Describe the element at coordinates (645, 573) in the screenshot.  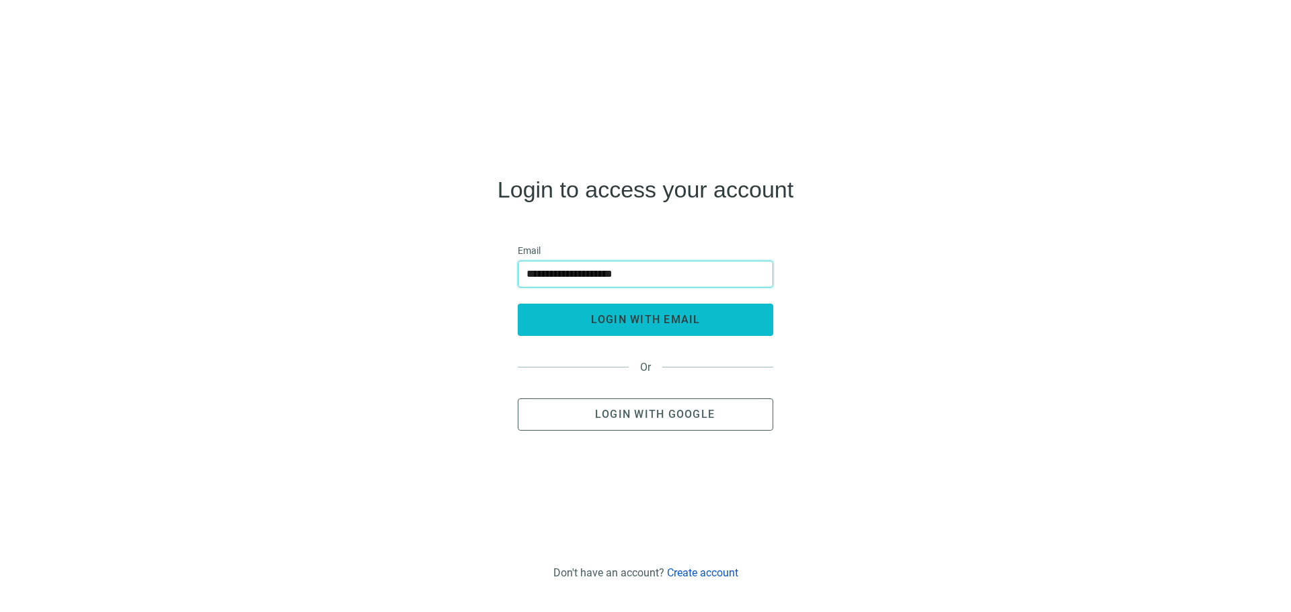
I see `div: Don't have an account?` at that location.